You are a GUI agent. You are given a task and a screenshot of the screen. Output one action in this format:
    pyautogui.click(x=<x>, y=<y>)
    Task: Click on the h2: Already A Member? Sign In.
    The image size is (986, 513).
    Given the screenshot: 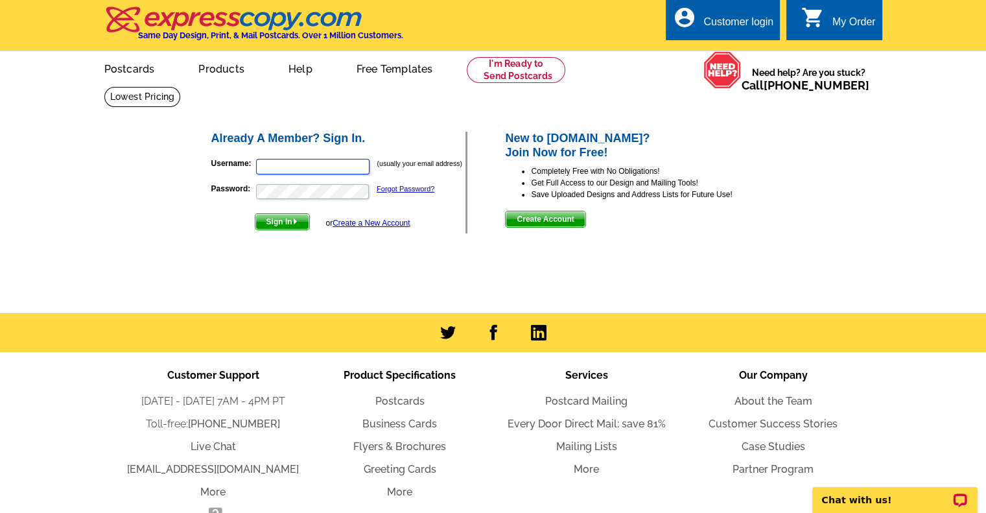 What is the action you would take?
    pyautogui.click(x=338, y=139)
    